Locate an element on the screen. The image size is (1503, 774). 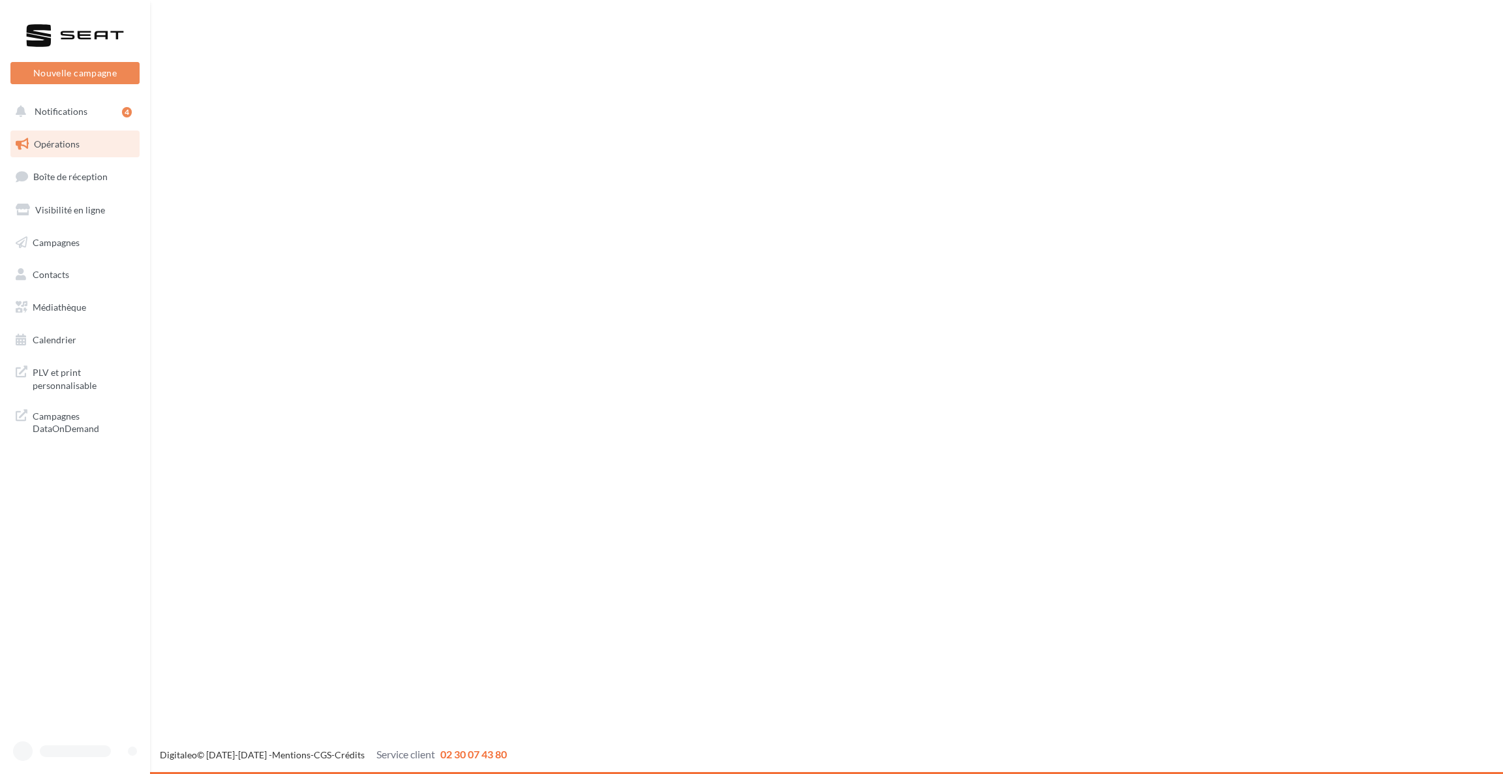
a: Campagnes is located at coordinates (75, 243).